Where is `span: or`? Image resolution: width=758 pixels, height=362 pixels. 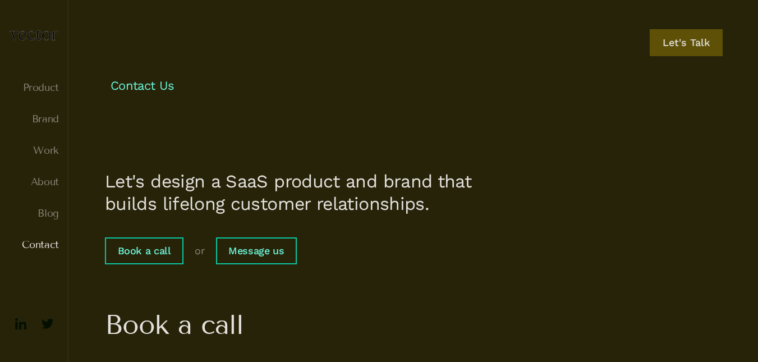 span: or is located at coordinates (199, 251).